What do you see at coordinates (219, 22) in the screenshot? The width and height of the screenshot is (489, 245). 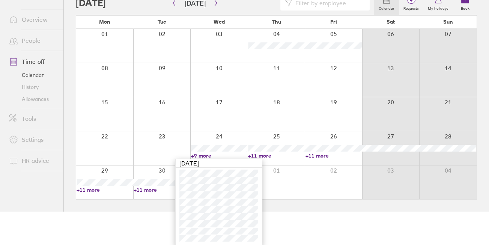 I see `span: Wed` at bounding box center [219, 22].